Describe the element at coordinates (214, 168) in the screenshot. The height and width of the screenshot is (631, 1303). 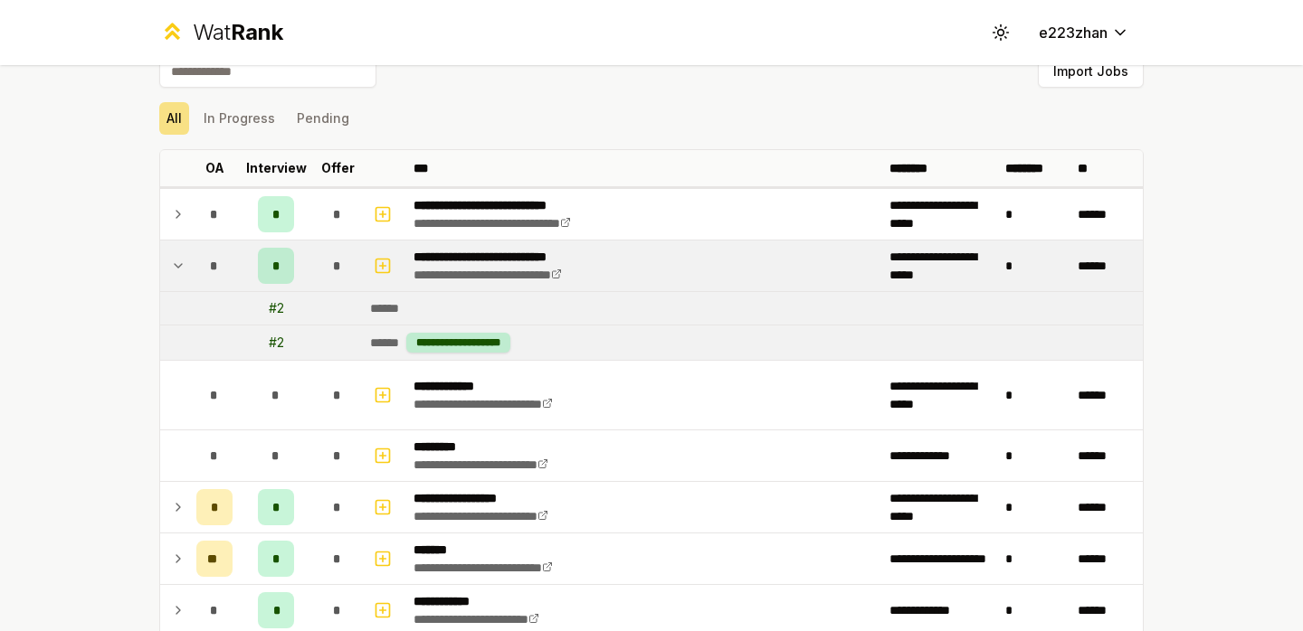
I see `p: OA` at that location.